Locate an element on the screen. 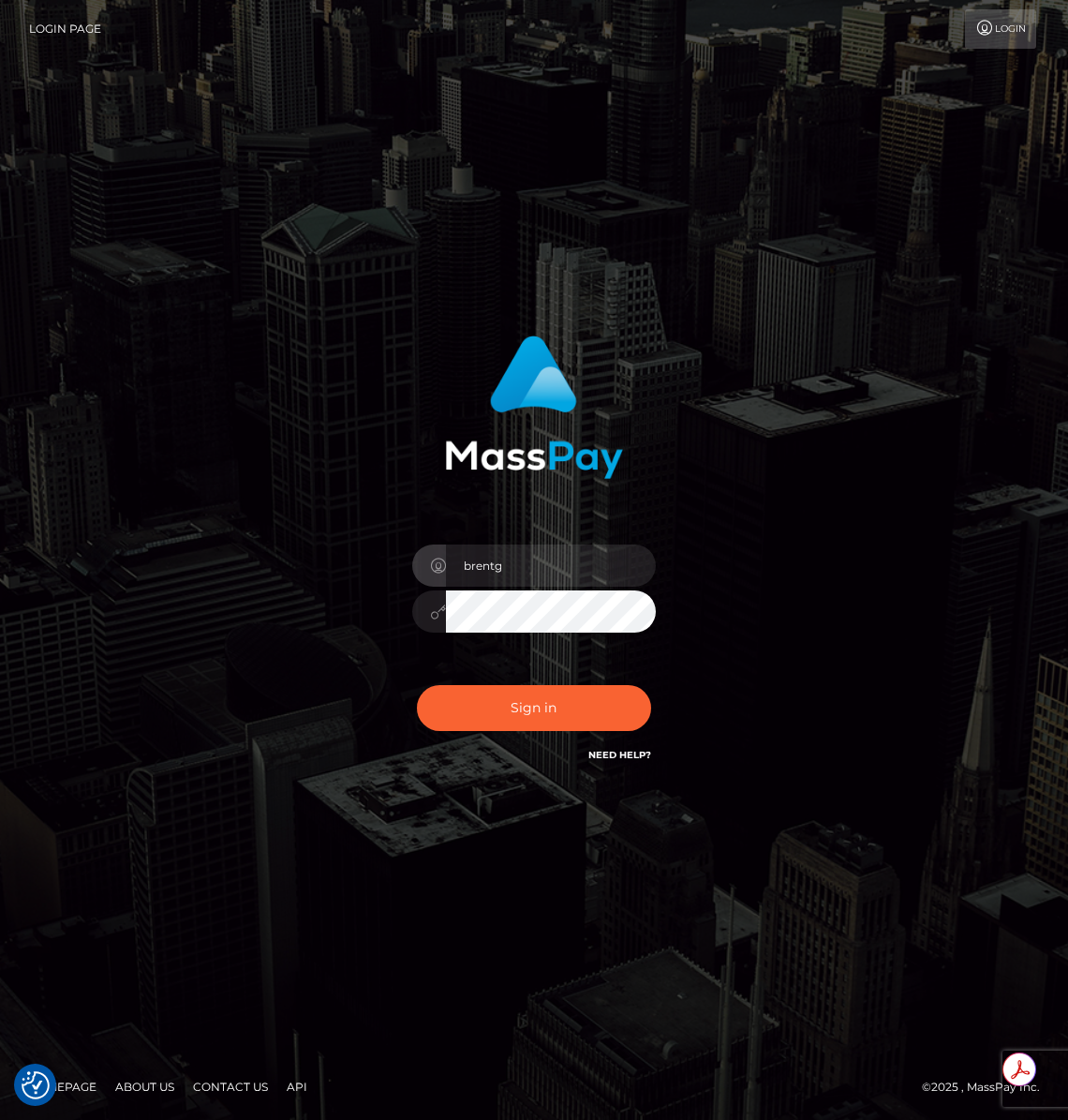 Image resolution: width=1068 pixels, height=1120 pixels. a: About Us is located at coordinates (144, 1086).